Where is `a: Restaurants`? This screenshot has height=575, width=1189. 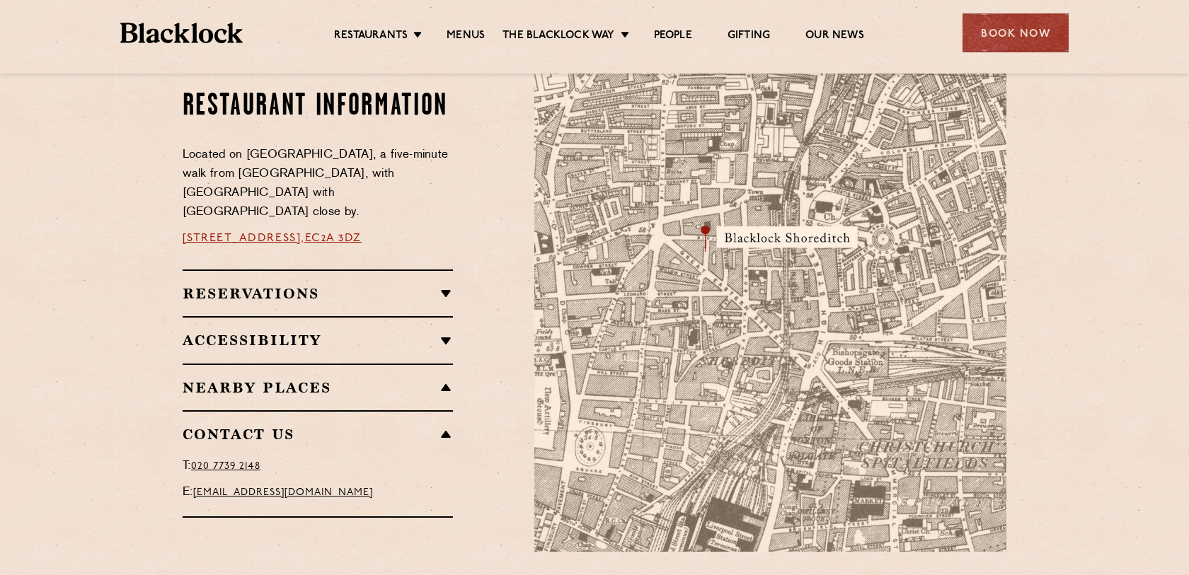
a: Restaurants is located at coordinates (371, 37).